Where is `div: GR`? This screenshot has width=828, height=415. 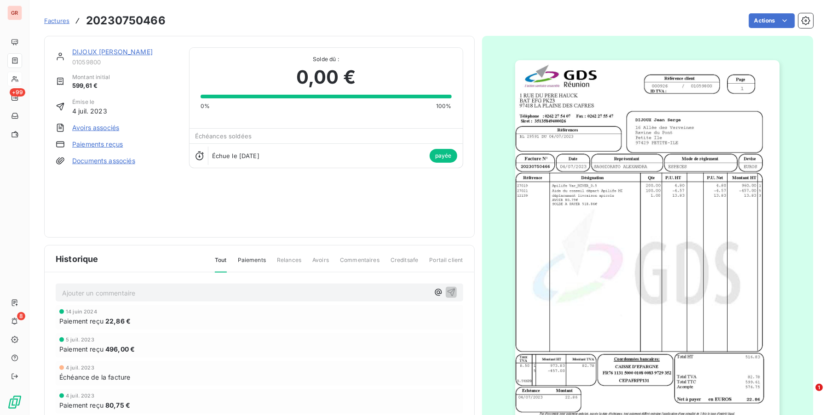 div: GR is located at coordinates (15, 13).